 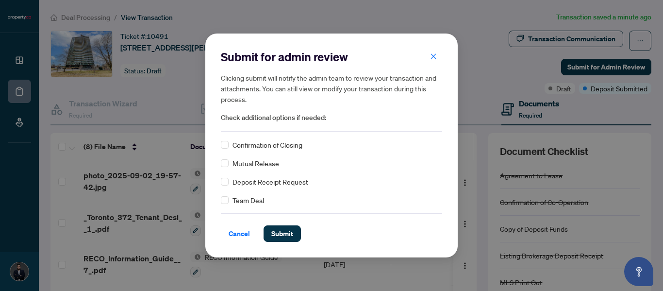 I want to click on h5: Clicking submit will notify the admin team to review your transaction and attachments. You can st..., so click(x=332, y=88).